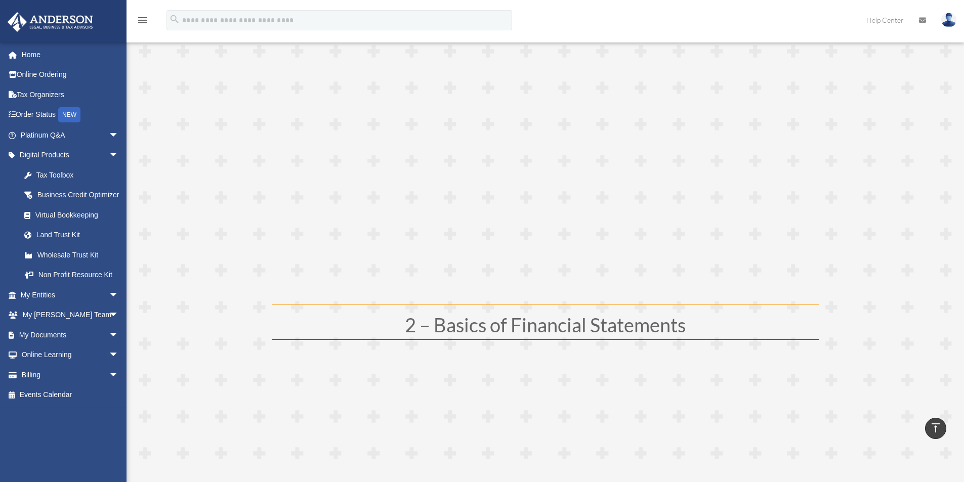 The height and width of the screenshot is (482, 964). What do you see at coordinates (74, 175) in the screenshot?
I see `a: Tax Toolbox` at bounding box center [74, 175].